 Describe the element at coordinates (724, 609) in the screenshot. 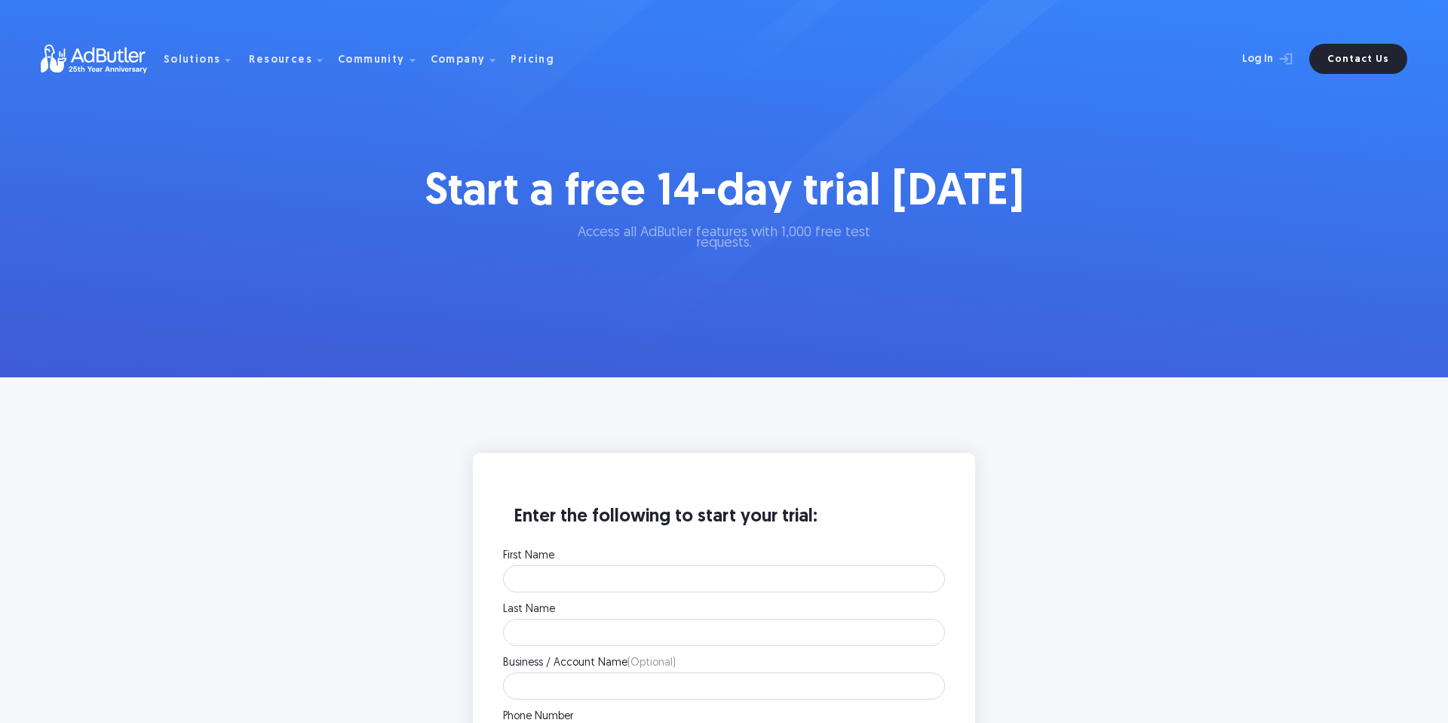

I see `label: Last Name` at that location.